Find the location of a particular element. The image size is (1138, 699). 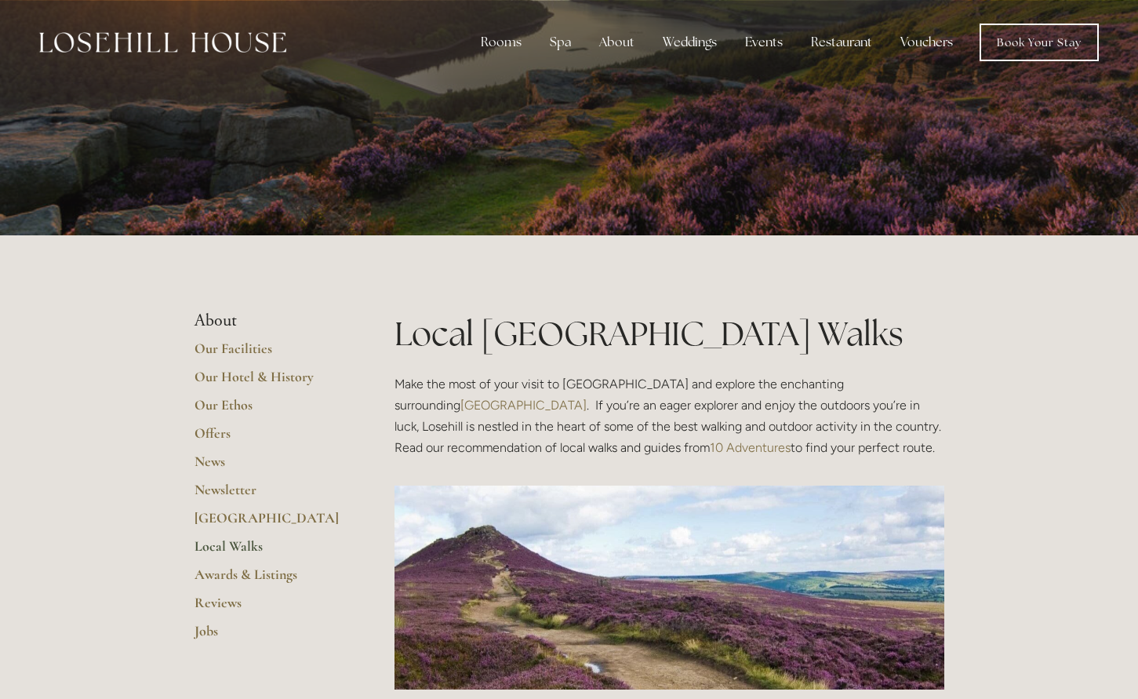

a: Local Walks is located at coordinates (269, 552).